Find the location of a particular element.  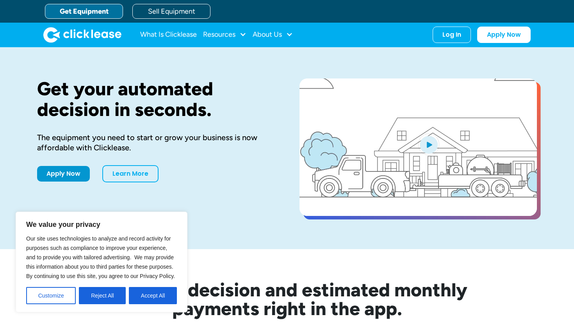

a: open lightbox is located at coordinates (418, 147).